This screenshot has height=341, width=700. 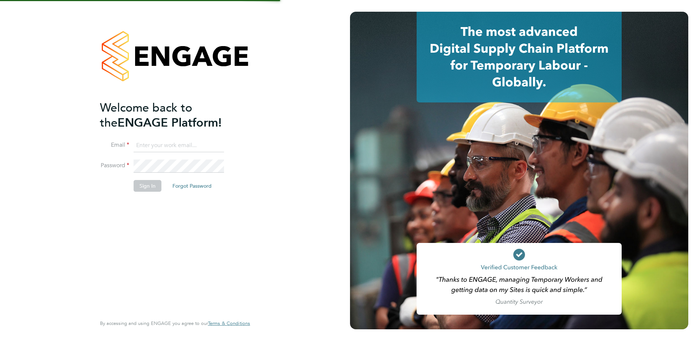 I want to click on span: Welcome back to the, so click(x=146, y=115).